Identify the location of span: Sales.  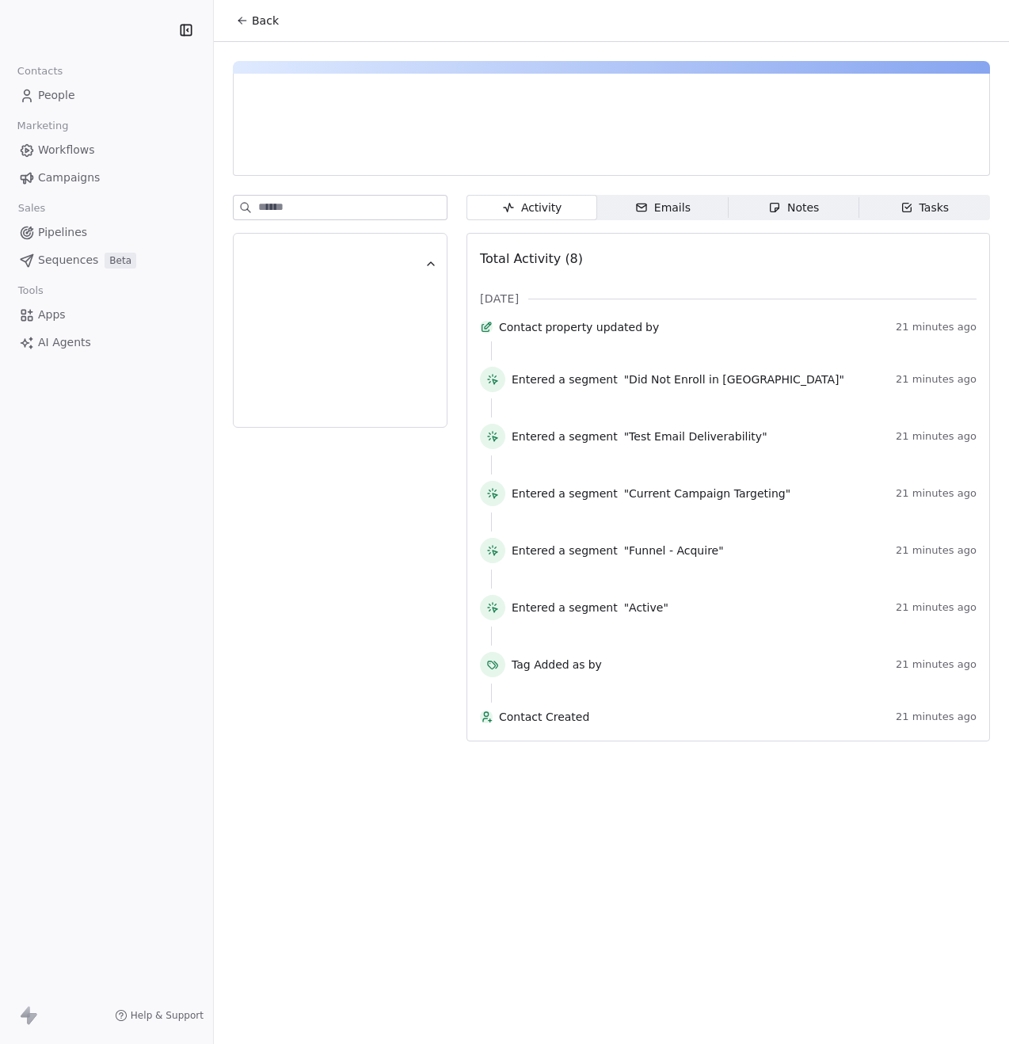
(32, 208).